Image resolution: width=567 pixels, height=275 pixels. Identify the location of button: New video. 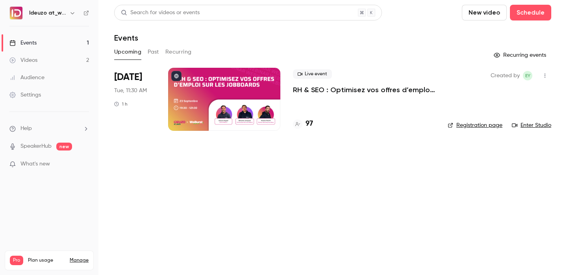
(484, 13).